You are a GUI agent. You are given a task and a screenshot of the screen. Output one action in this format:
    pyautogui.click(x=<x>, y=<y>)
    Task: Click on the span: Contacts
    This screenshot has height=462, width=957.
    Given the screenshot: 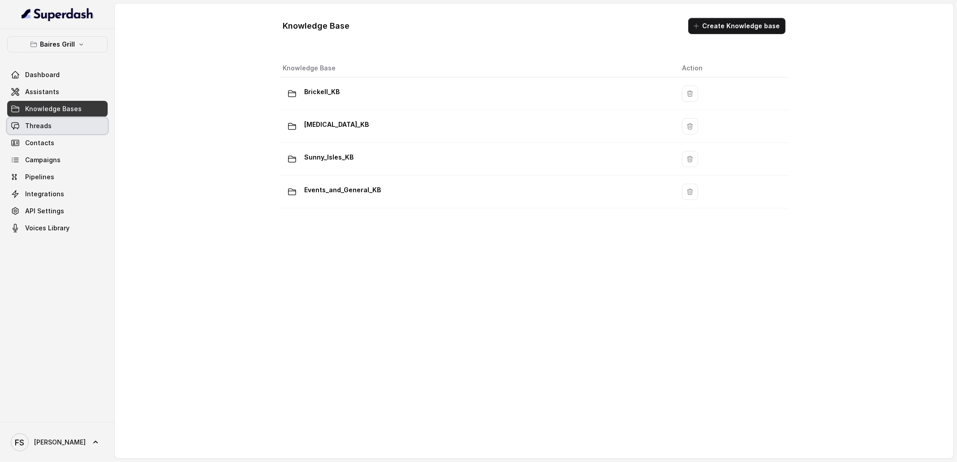 What is the action you would take?
    pyautogui.click(x=39, y=143)
    